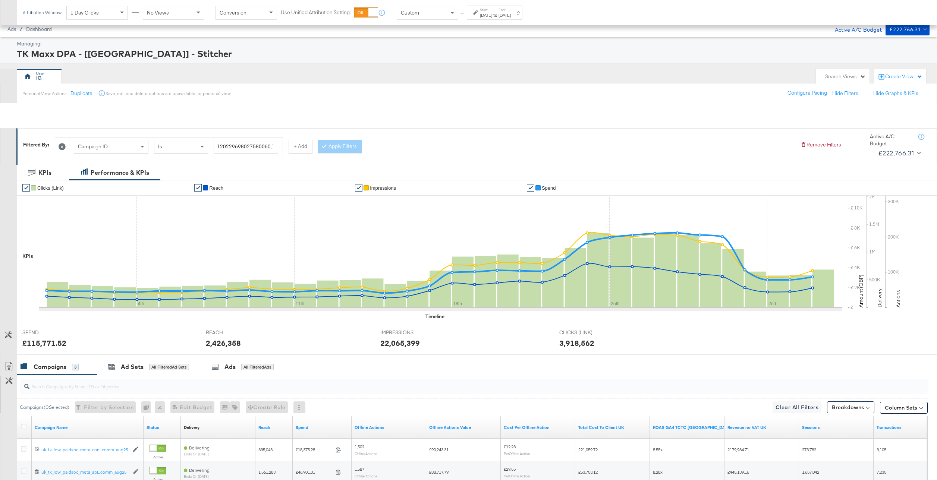  Describe the element at coordinates (223, 343) in the screenshot. I see `div: 2,426,358` at that location.